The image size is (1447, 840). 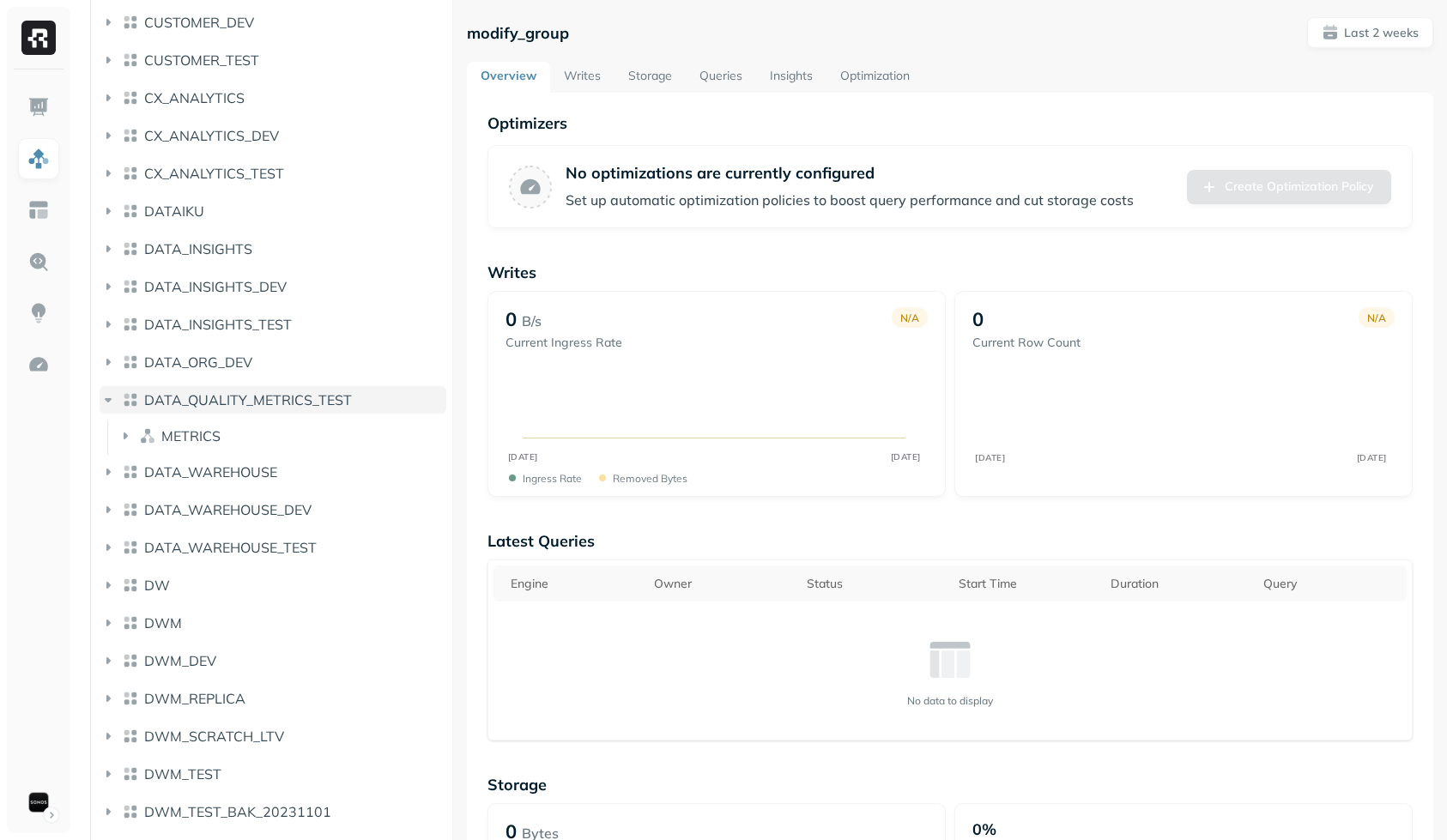 I want to click on p: Writes, so click(x=950, y=272).